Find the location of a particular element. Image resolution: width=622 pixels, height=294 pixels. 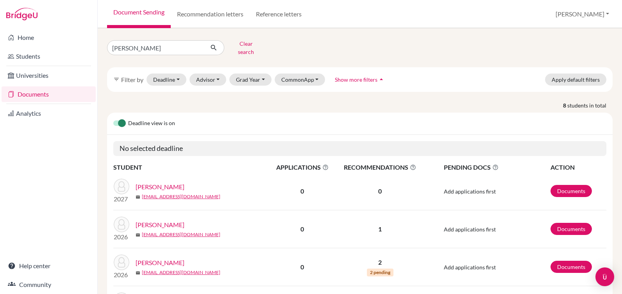

span: Show more filters is located at coordinates (356, 79).